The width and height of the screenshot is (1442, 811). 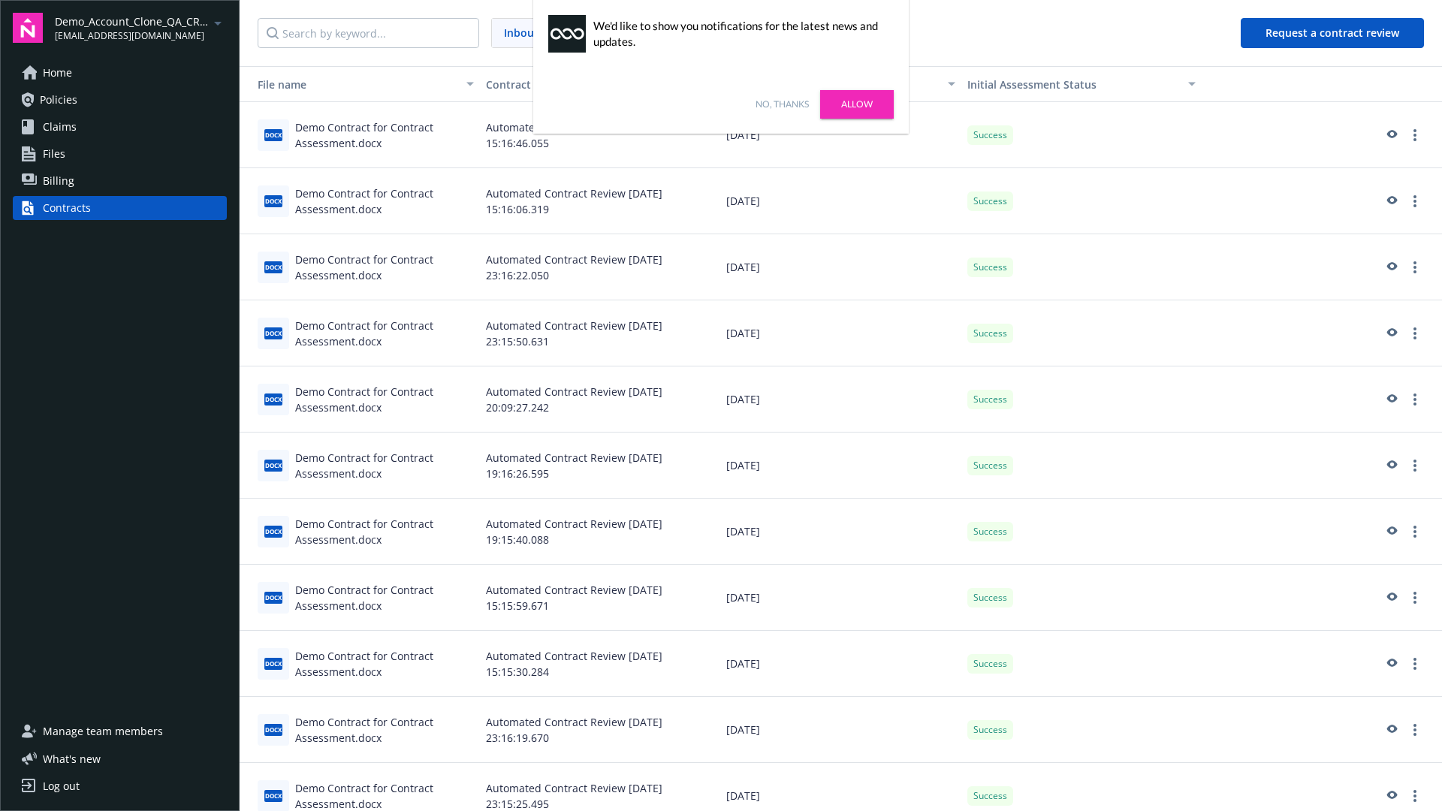 What do you see at coordinates (119, 732) in the screenshot?
I see `a: Manage team members` at bounding box center [119, 732].